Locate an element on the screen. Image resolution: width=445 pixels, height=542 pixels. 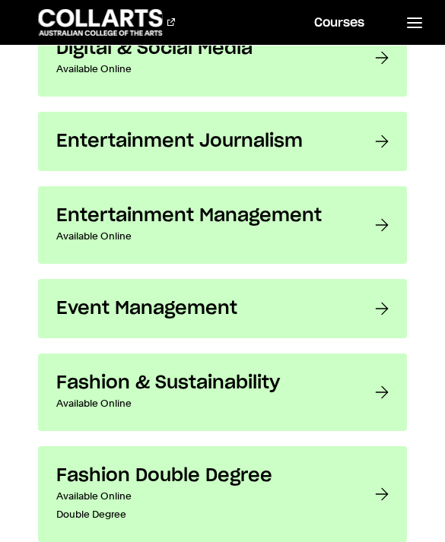
h3: Digital & Social Media is located at coordinates (201, 49).